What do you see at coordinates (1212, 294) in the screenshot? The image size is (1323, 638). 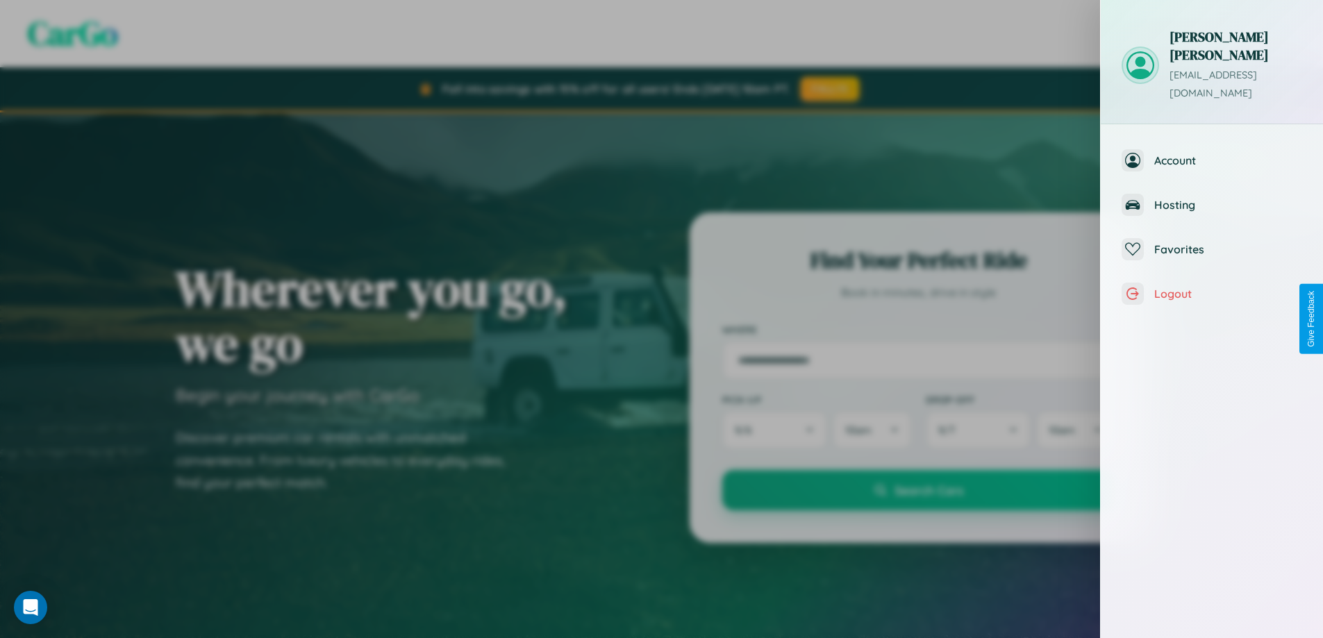 I see `button: Logout` at bounding box center [1212, 294].